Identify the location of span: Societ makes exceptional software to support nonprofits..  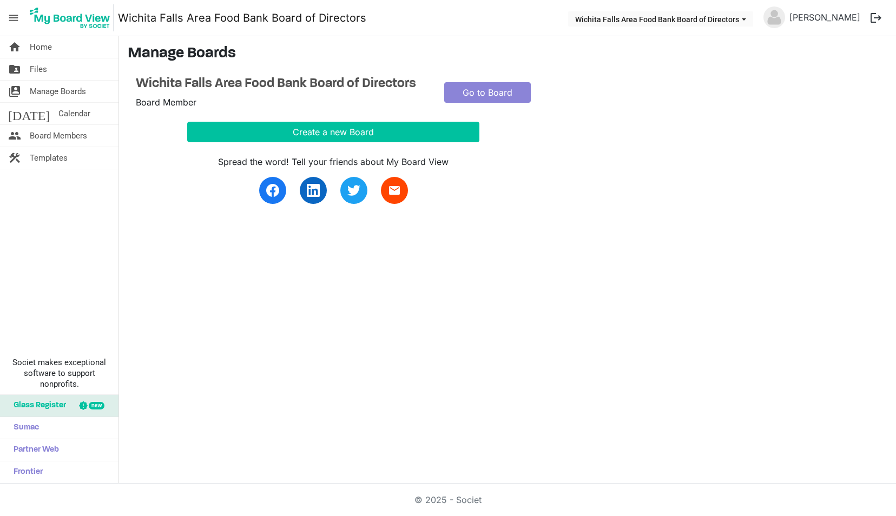
(59, 373).